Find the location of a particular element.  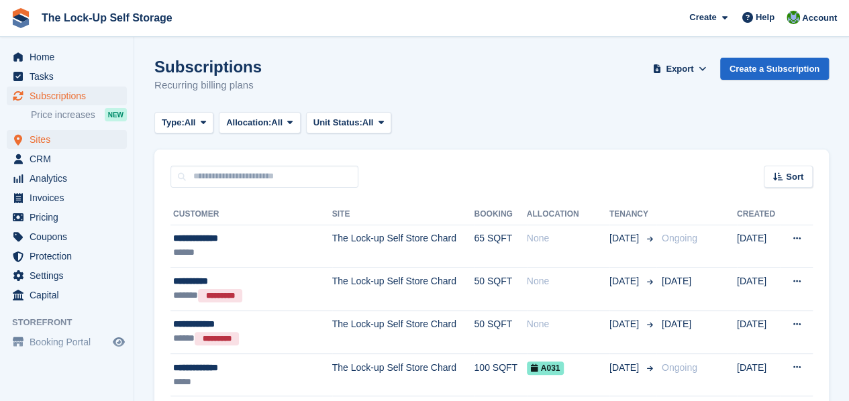

th: Site is located at coordinates (403, 215).